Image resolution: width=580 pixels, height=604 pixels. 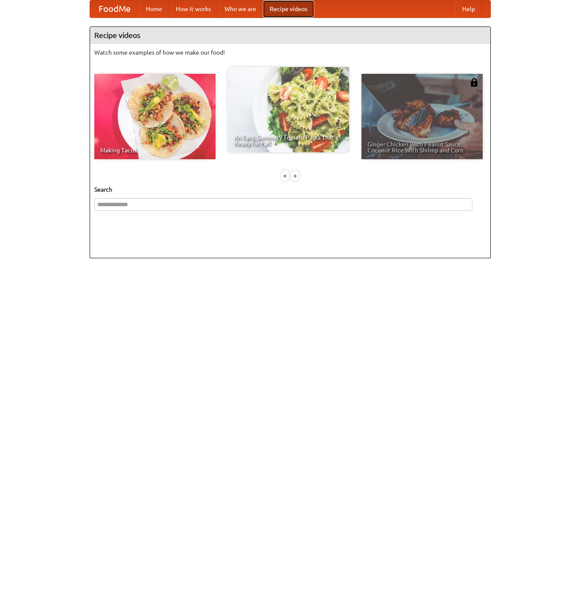 What do you see at coordinates (240, 9) in the screenshot?
I see `a: Who we are` at bounding box center [240, 9].